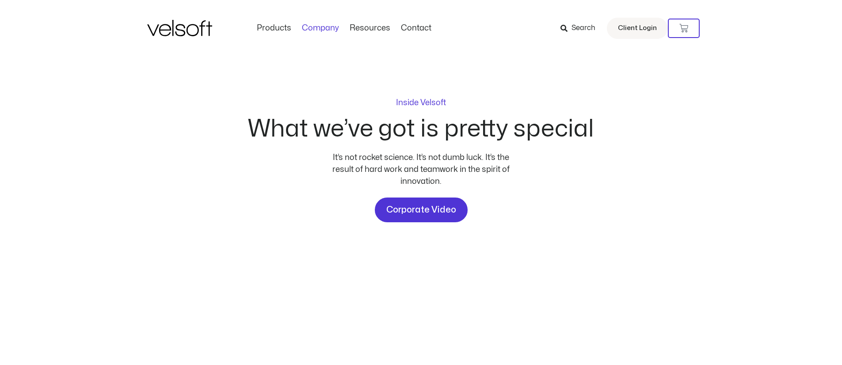 This screenshot has width=842, height=365. What do you see at coordinates (581, 28) in the screenshot?
I see `a: Search` at bounding box center [581, 28].